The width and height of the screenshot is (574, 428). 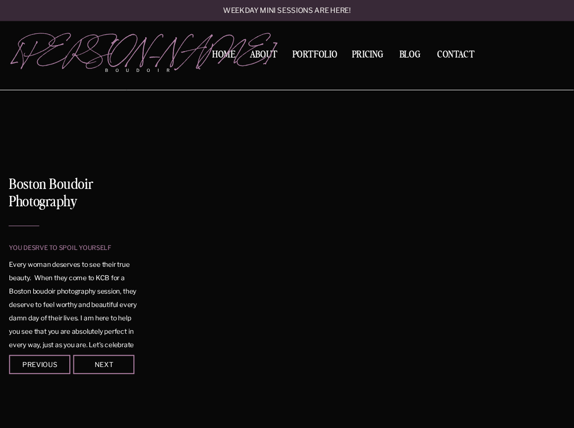 I want to click on a: Portfolio, so click(x=315, y=56).